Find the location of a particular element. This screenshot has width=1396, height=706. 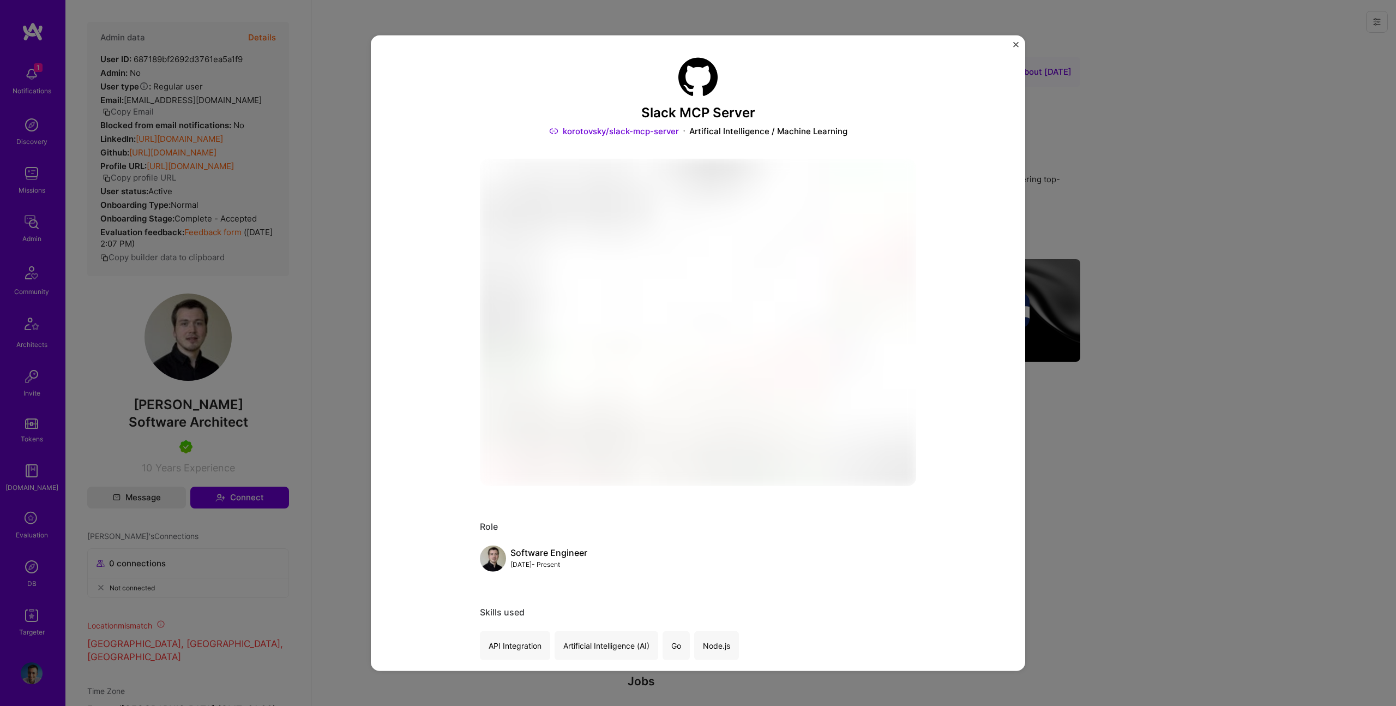

img: Link is located at coordinates (554, 131).